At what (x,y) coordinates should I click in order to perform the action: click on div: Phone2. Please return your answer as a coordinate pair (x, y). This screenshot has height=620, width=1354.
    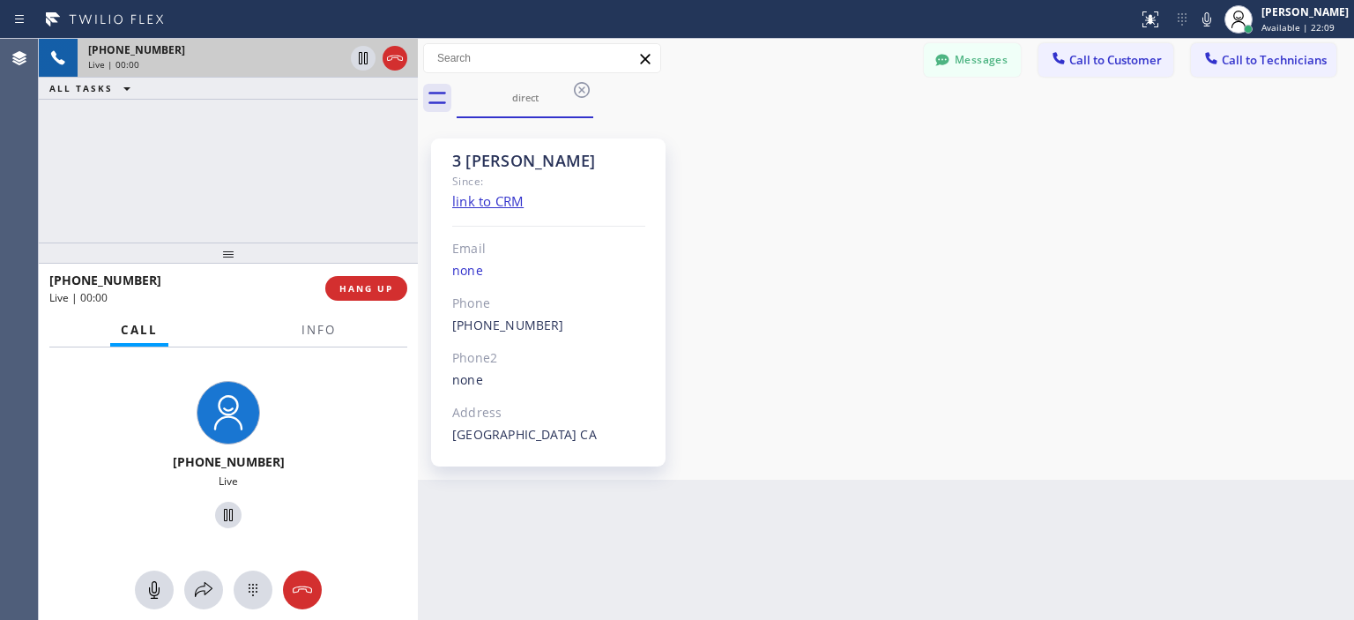
    Looking at the image, I should click on (548, 358).